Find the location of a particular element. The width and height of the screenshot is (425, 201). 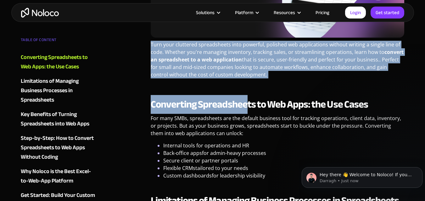

strong: convert an spreadsheet to a web application is located at coordinates (277, 56).